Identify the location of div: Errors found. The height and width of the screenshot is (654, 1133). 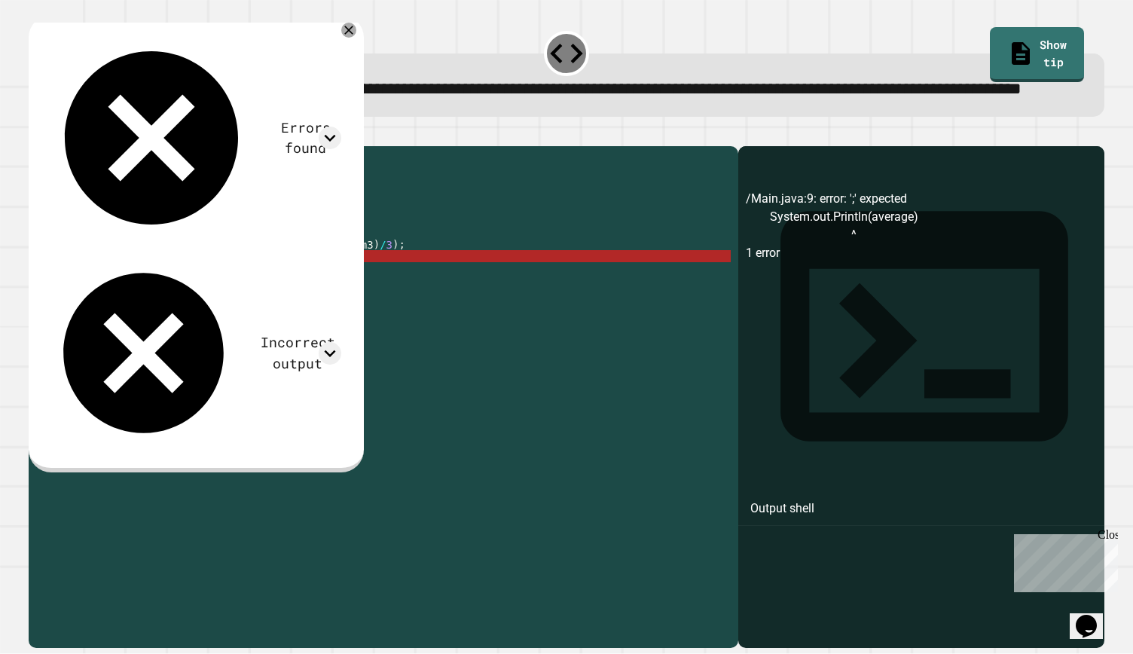
(306, 138).